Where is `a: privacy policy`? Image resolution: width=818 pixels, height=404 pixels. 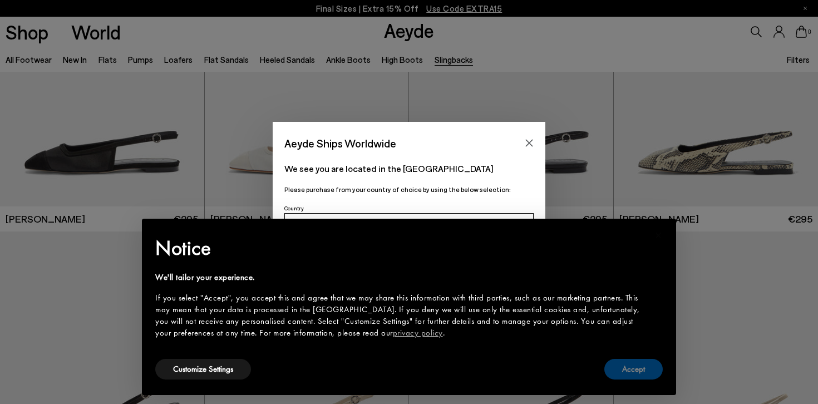
a: privacy policy is located at coordinates (418, 333).